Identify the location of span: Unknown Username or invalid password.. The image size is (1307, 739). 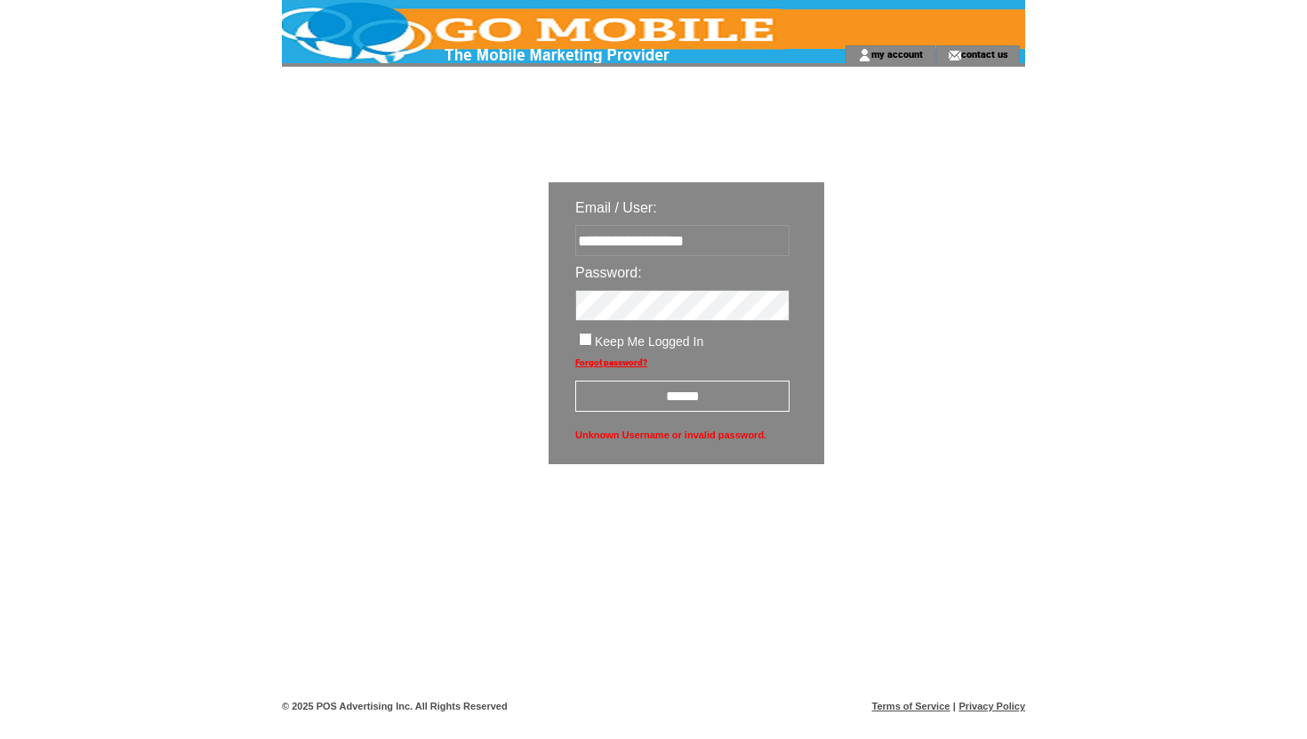
(682, 435).